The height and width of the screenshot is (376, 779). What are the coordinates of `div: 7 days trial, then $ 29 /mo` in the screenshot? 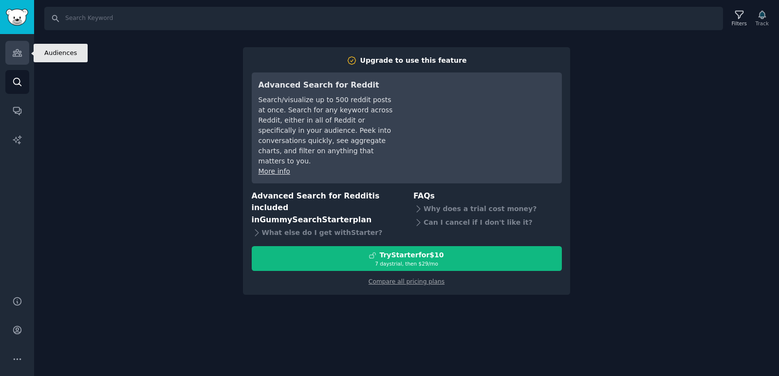 It's located at (406, 264).